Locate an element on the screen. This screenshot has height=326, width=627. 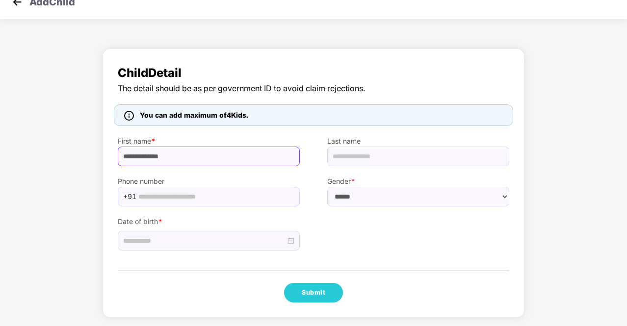
label: Phone number is located at coordinates (208, 181).